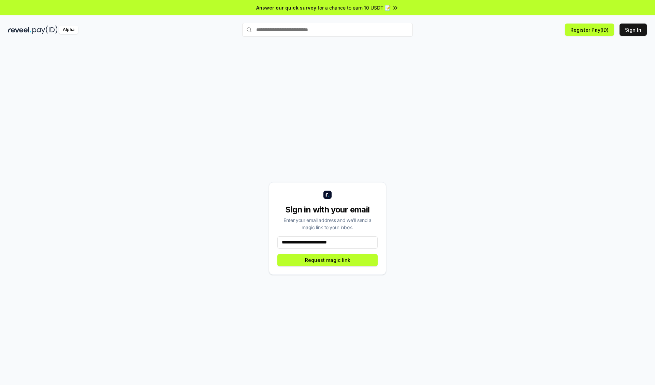 This screenshot has height=385, width=655. I want to click on img: pay_id, so click(45, 30).